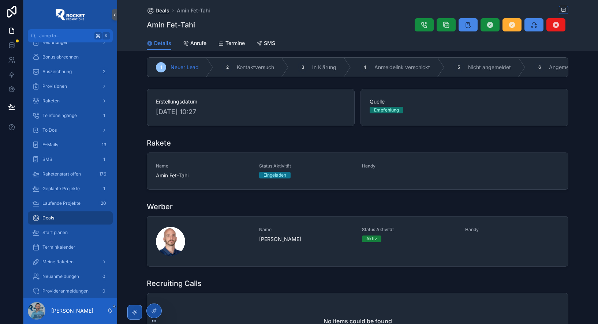 The width and height of the screenshot is (598, 324). What do you see at coordinates (227, 67) in the screenshot?
I see `span: 2` at bounding box center [227, 67].